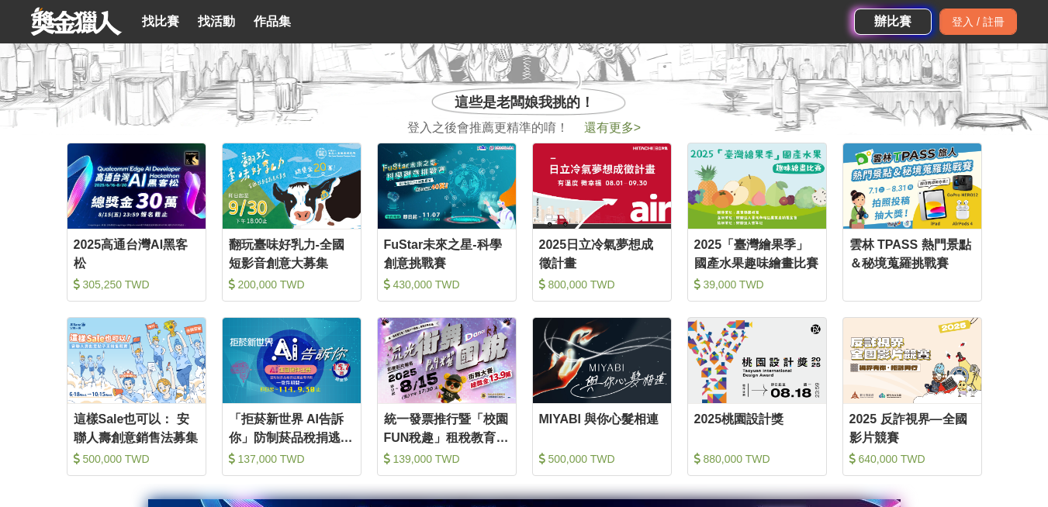 Image resolution: width=1048 pixels, height=507 pixels. Describe the element at coordinates (893, 22) in the screenshot. I see `a: 辦比賽` at that location.